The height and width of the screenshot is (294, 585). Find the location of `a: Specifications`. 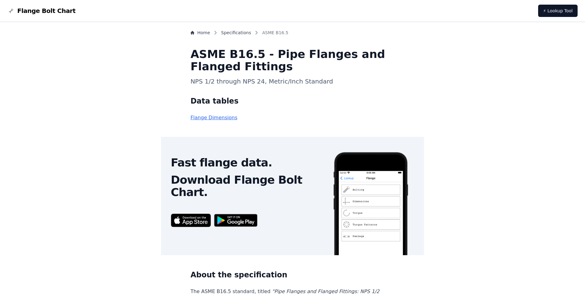

a: Specifications is located at coordinates (236, 33).